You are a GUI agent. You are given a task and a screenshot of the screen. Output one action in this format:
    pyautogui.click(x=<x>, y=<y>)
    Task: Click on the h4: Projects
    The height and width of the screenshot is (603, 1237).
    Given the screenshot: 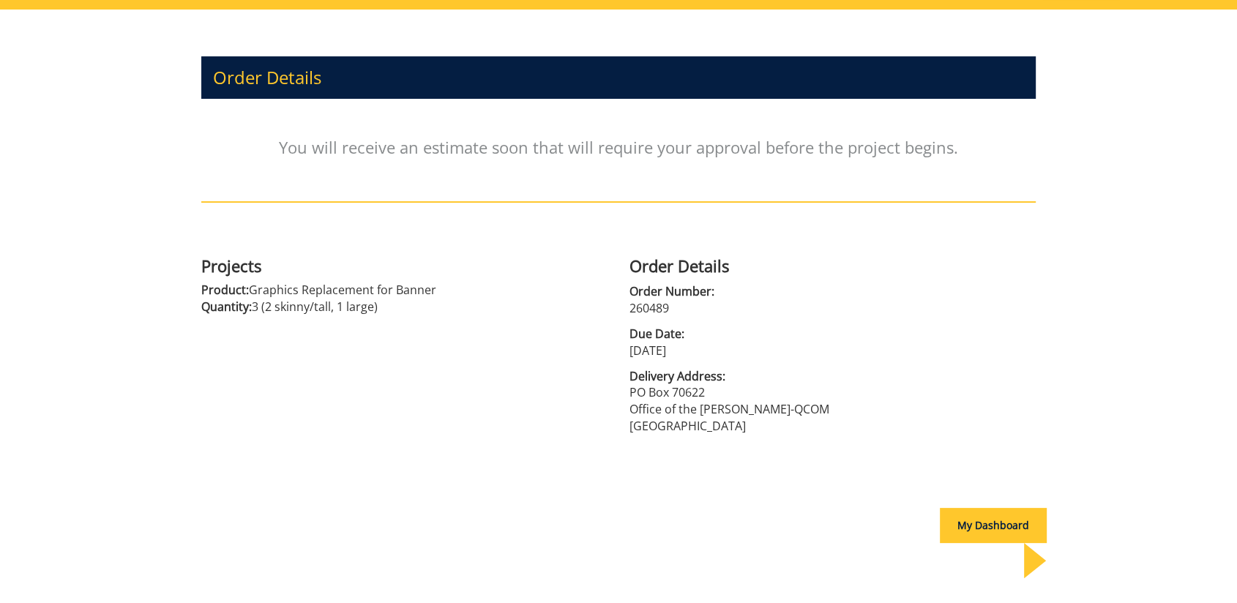 What is the action you would take?
    pyautogui.click(x=404, y=266)
    